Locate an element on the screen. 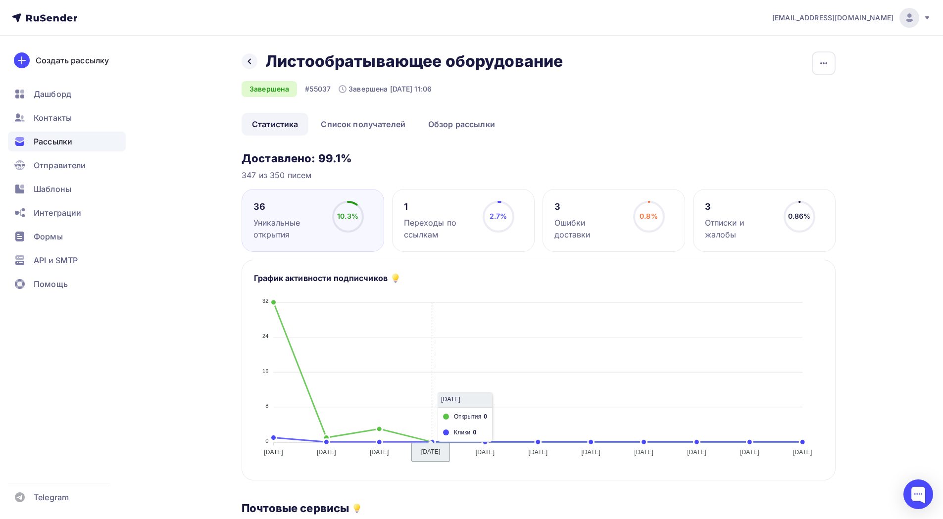 The width and height of the screenshot is (943, 519). span: 10.3% is located at coordinates (348, 216).